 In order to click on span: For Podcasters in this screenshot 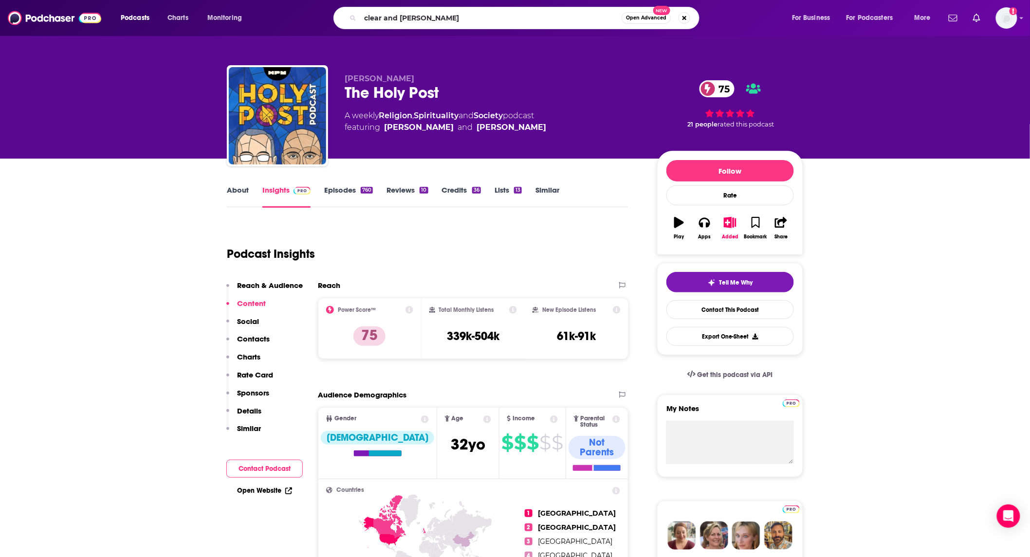, I will do `click(870, 18)`.